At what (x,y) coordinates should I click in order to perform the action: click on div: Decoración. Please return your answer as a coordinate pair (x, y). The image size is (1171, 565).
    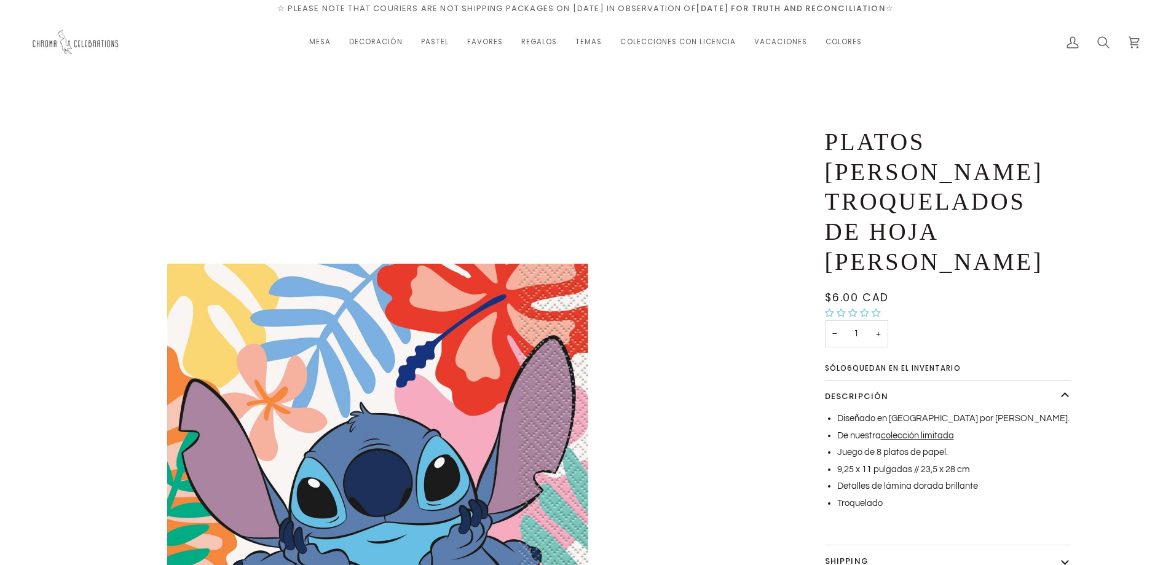
    Looking at the image, I should click on (376, 42).